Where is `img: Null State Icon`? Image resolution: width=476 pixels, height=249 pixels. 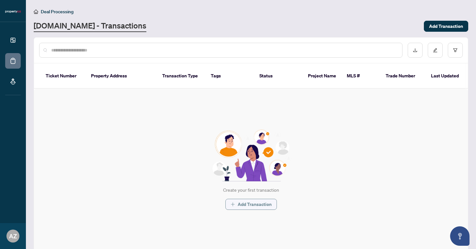 img: Null State Icon is located at coordinates (251, 155).